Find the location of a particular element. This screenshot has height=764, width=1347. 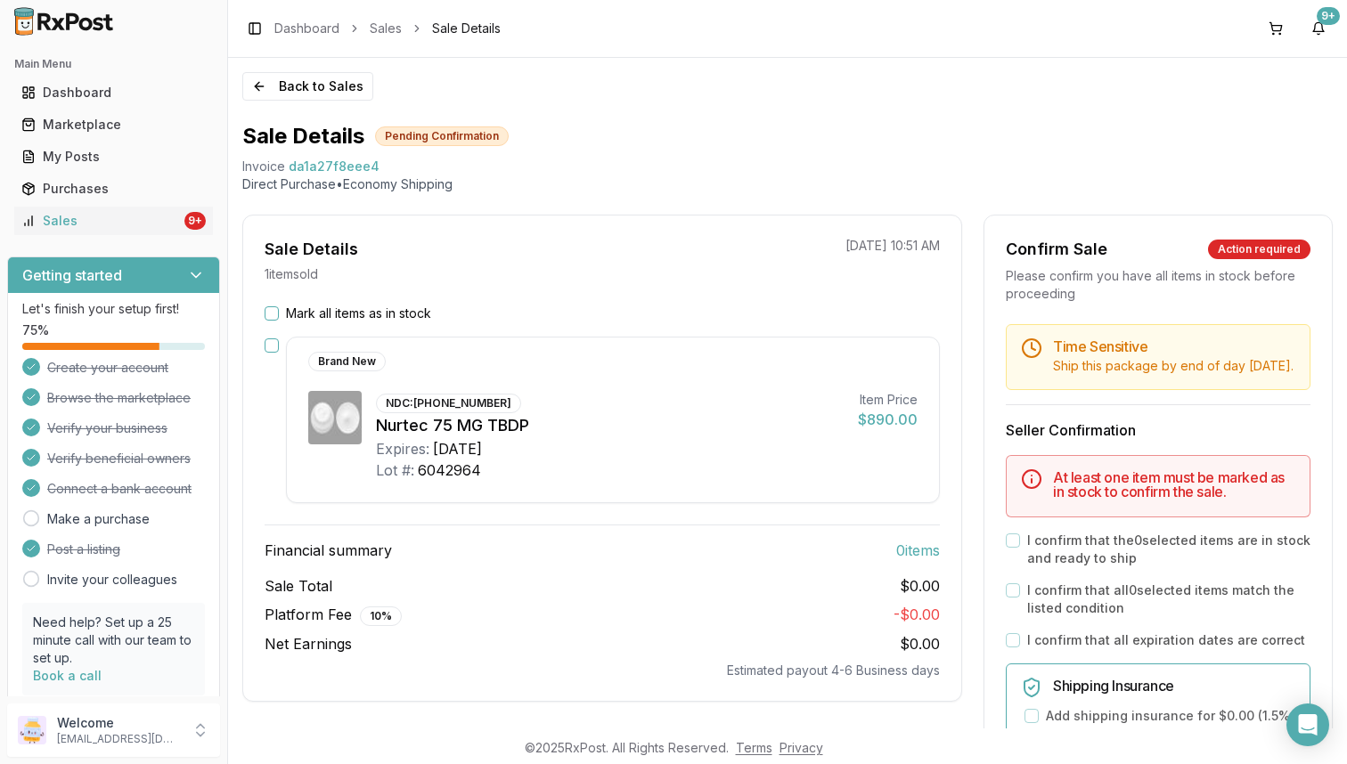

div: Marketplace is located at coordinates (113, 125).